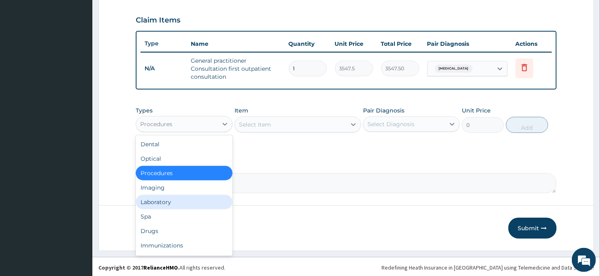 The image size is (600, 276). What do you see at coordinates (235, 69) in the screenshot?
I see `td: General practitioner Consultation first outpatient consultation` at bounding box center [235, 69].